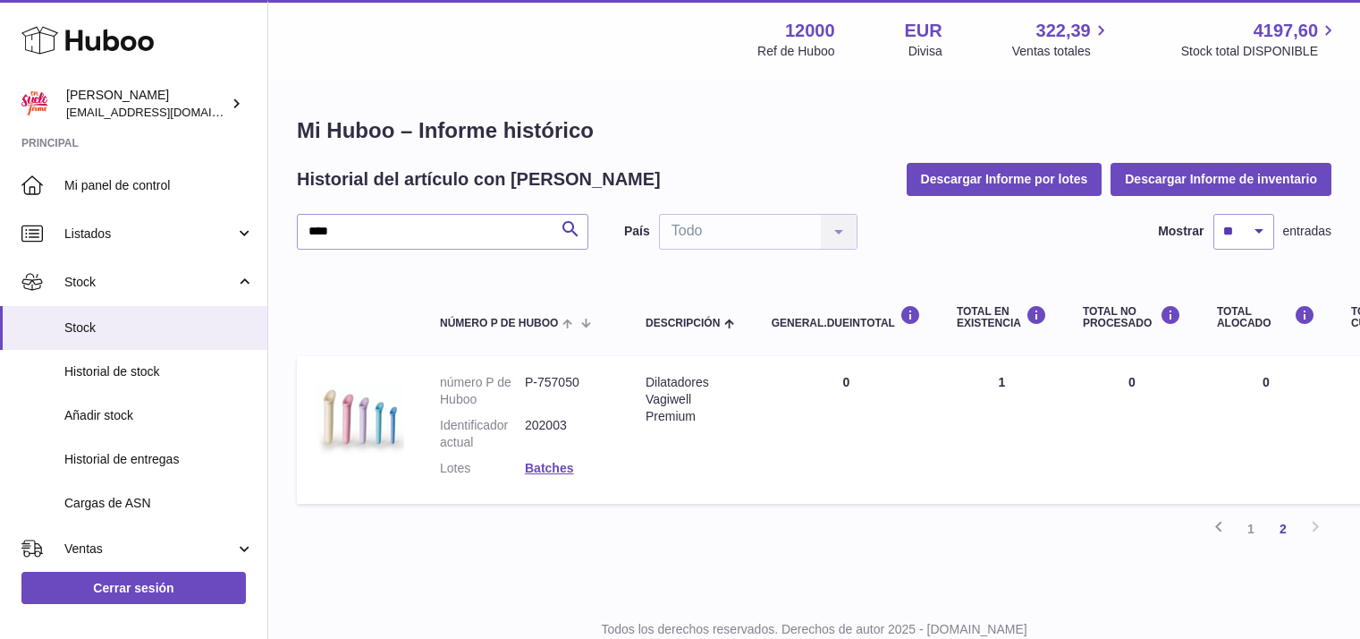 Image resolution: width=1360 pixels, height=639 pixels. I want to click on div: Ref de Huboo, so click(796, 51).